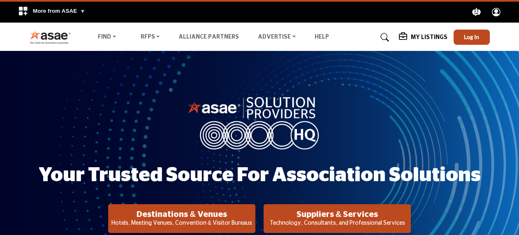 This screenshot has width=519, height=235. What do you see at coordinates (51, 12) in the screenshot?
I see `div: More from ASAE` at bounding box center [51, 12].